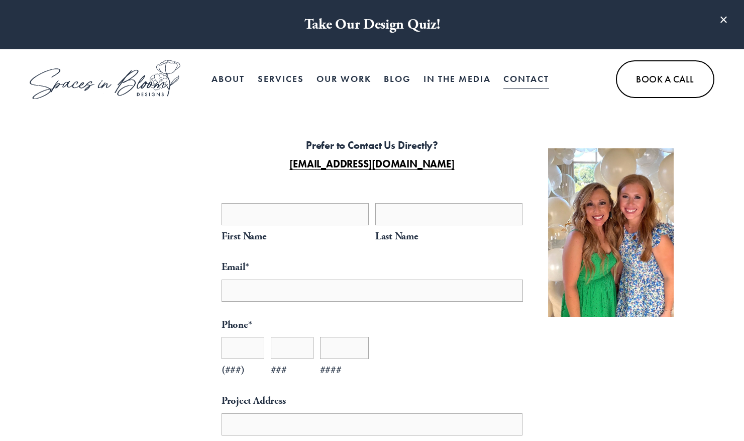 The width and height of the screenshot is (744, 441). What do you see at coordinates (296, 214) in the screenshot?
I see `input: First Name` at bounding box center [296, 214].